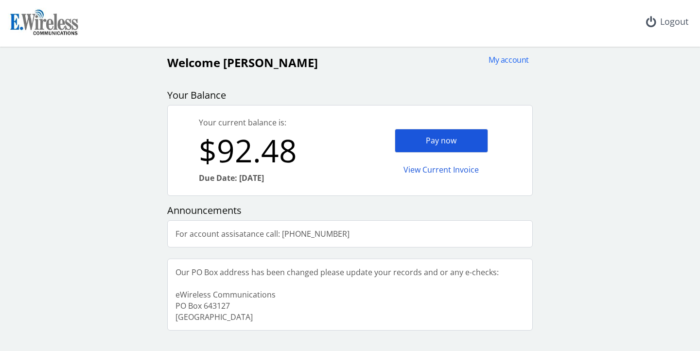 This screenshot has width=700, height=351. I want to click on div: $92.48, so click(274, 150).